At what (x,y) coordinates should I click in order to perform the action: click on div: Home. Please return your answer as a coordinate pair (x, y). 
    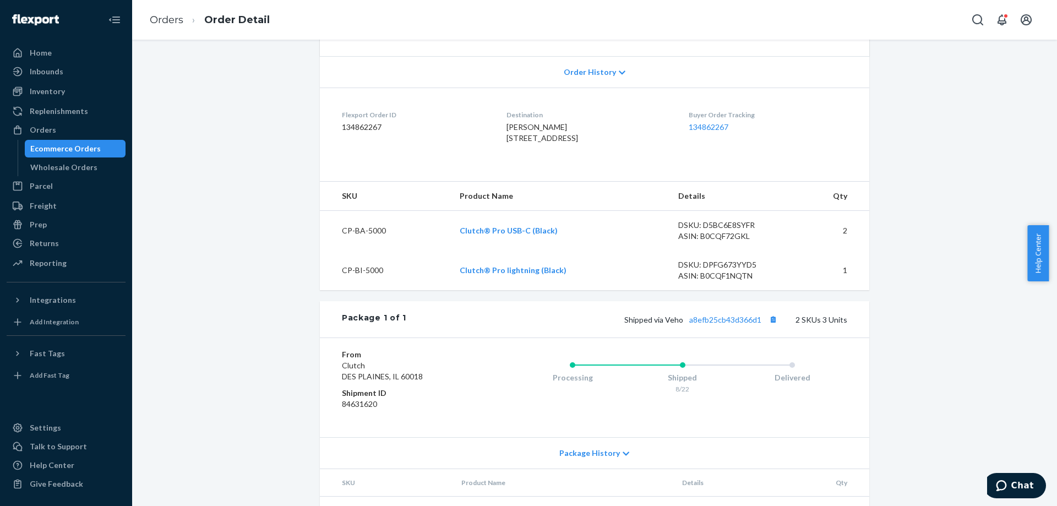
    Looking at the image, I should click on (41, 53).